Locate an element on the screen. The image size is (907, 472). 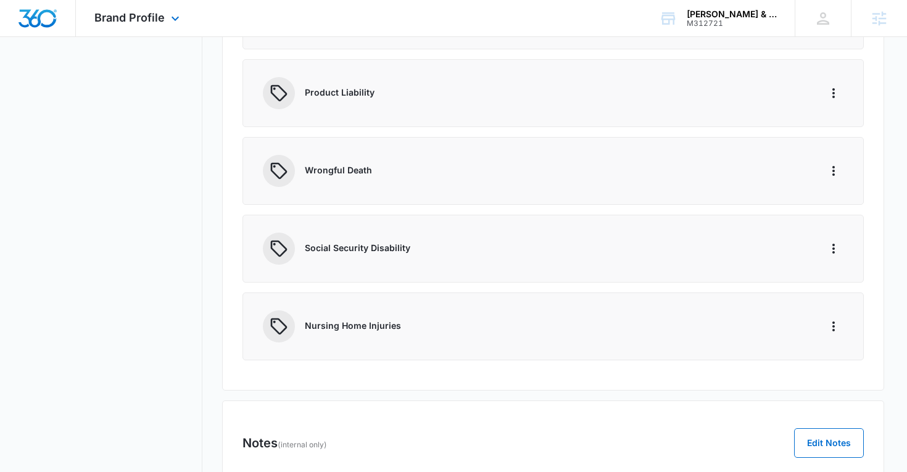
div: account id is located at coordinates (732, 23).